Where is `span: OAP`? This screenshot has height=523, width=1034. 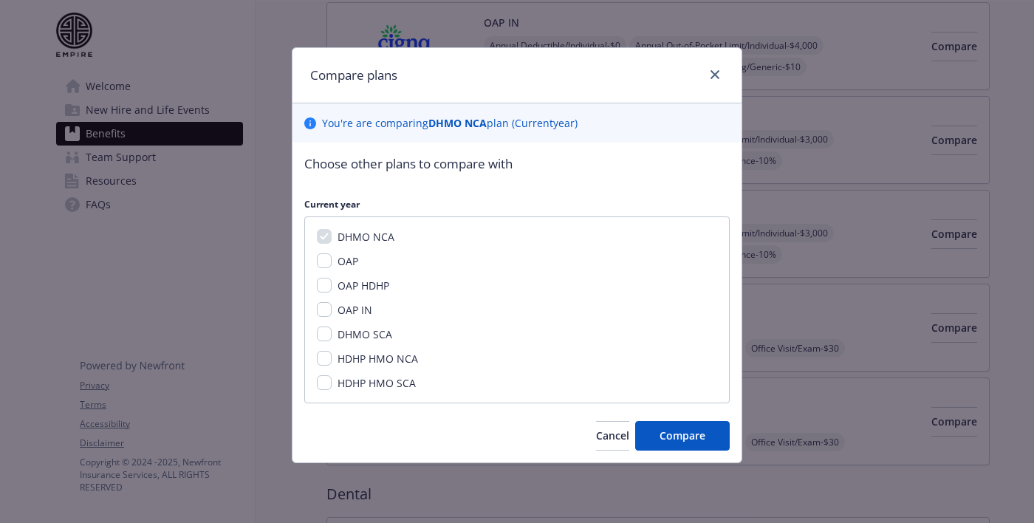
span: OAP is located at coordinates (348, 261).